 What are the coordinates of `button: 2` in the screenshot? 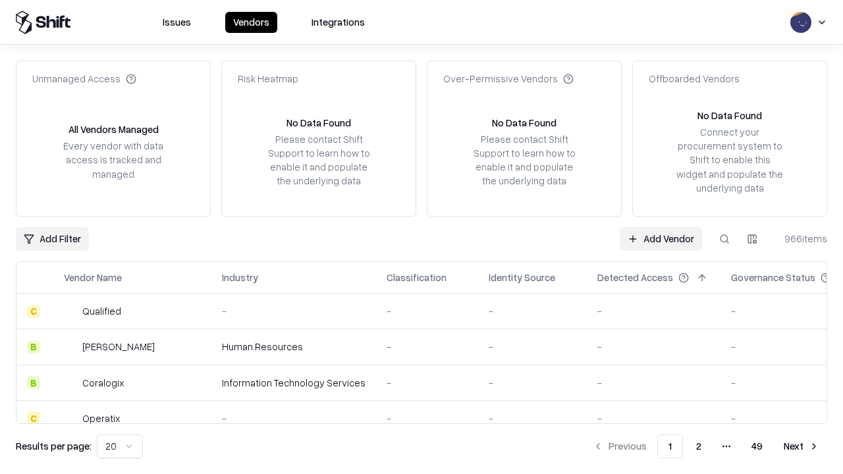 It's located at (699, 447).